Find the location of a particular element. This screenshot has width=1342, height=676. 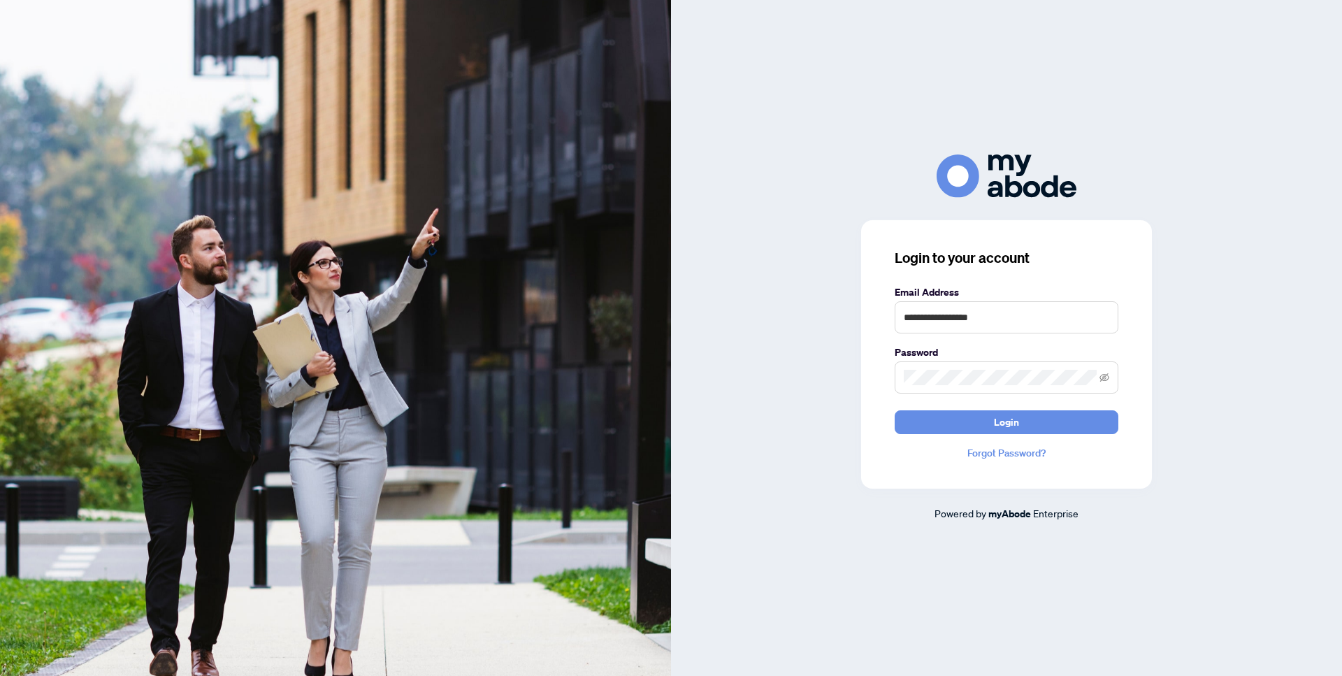

span: Login is located at coordinates (1007, 422).